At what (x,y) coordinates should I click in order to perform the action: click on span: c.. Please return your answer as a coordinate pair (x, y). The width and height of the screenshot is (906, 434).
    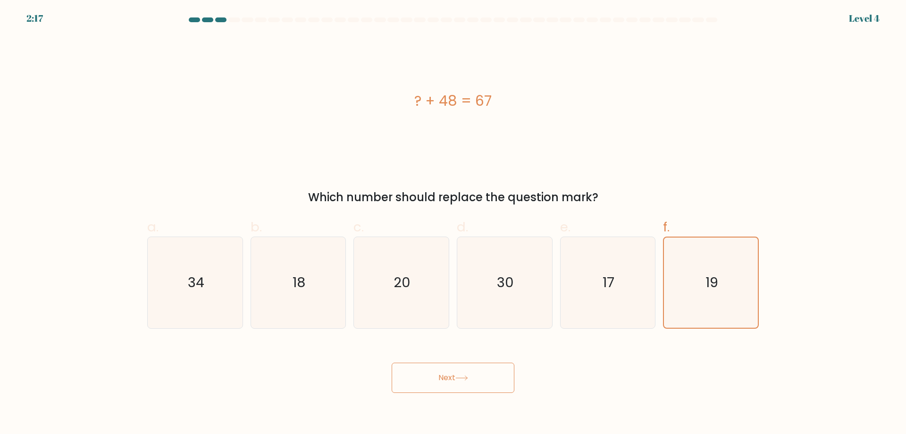
    Looking at the image, I should click on (359, 227).